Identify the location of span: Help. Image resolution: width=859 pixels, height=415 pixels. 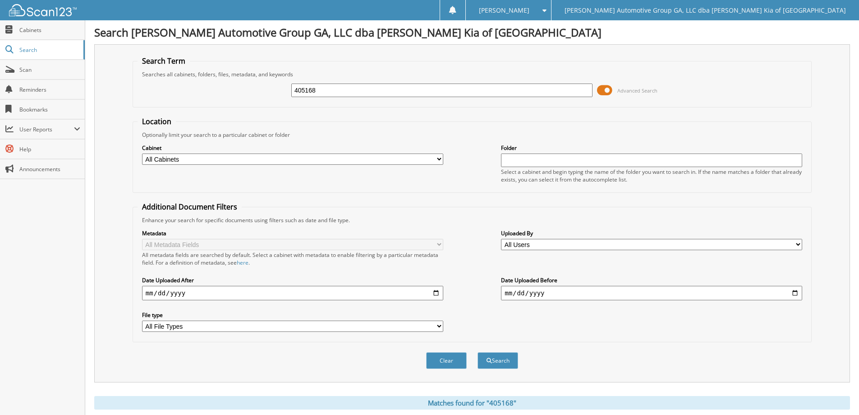
(50, 149).